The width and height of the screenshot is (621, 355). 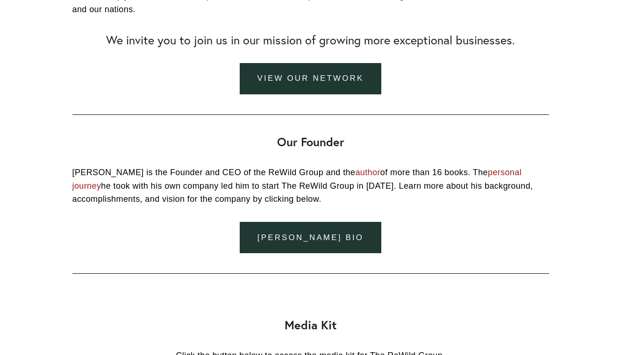 What do you see at coordinates (367, 172) in the screenshot?
I see `a: author` at bounding box center [367, 172].